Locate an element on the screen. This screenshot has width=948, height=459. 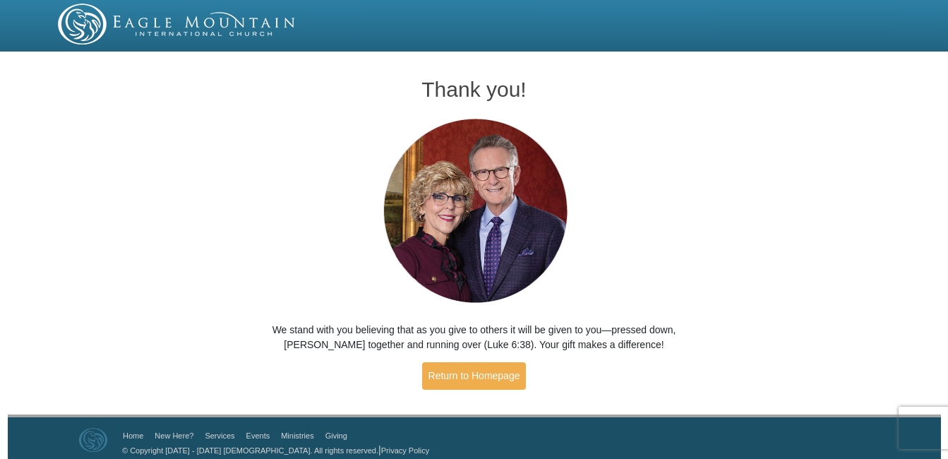
img: Pastors George and Terri Pearsons is located at coordinates (474, 211).